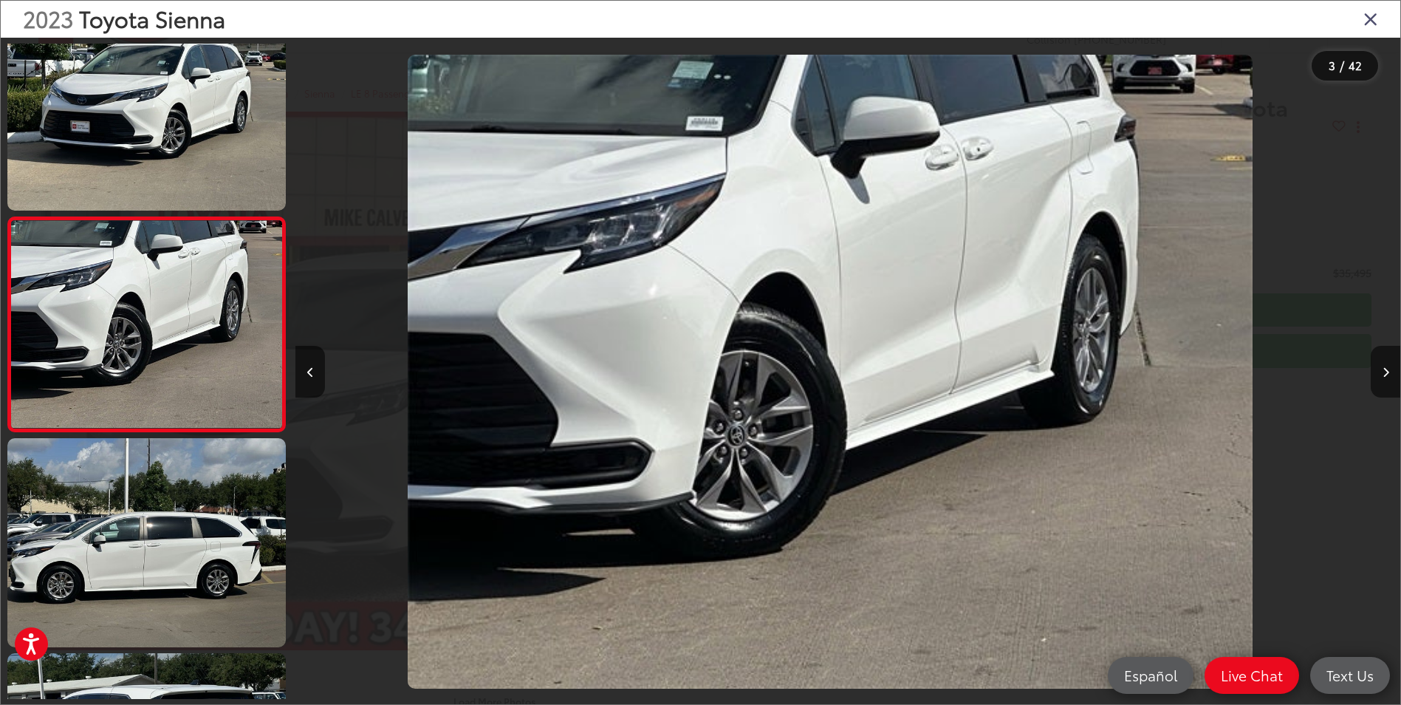 This screenshot has height=705, width=1401. Describe the element at coordinates (1371, 18) in the screenshot. I see `i: Close gallery` at that location.